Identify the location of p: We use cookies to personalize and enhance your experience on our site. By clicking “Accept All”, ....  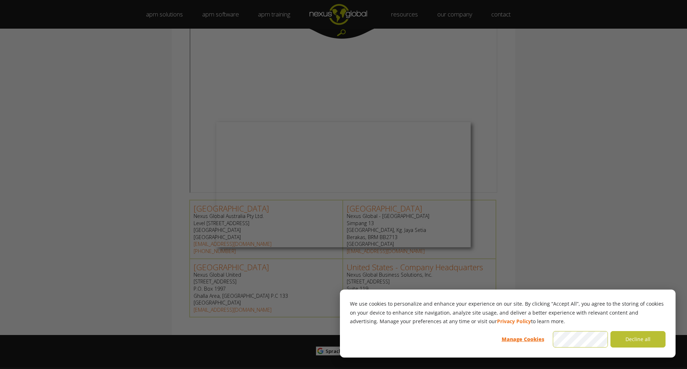
(508, 313).